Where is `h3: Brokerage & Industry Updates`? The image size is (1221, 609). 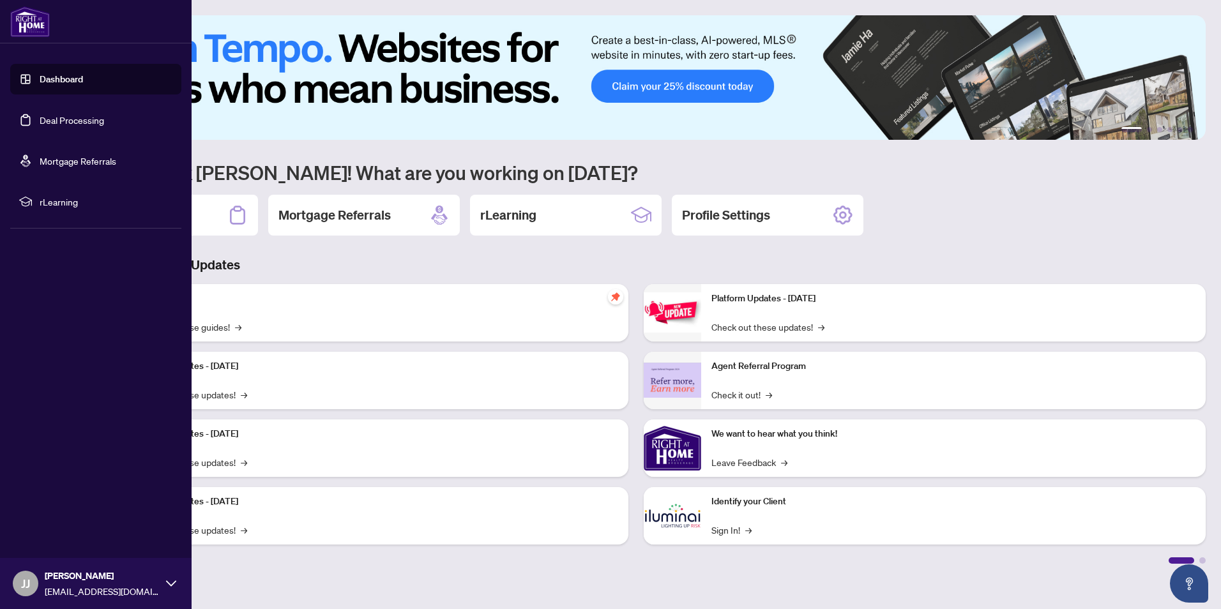 h3: Brokerage & Industry Updates is located at coordinates (636, 265).